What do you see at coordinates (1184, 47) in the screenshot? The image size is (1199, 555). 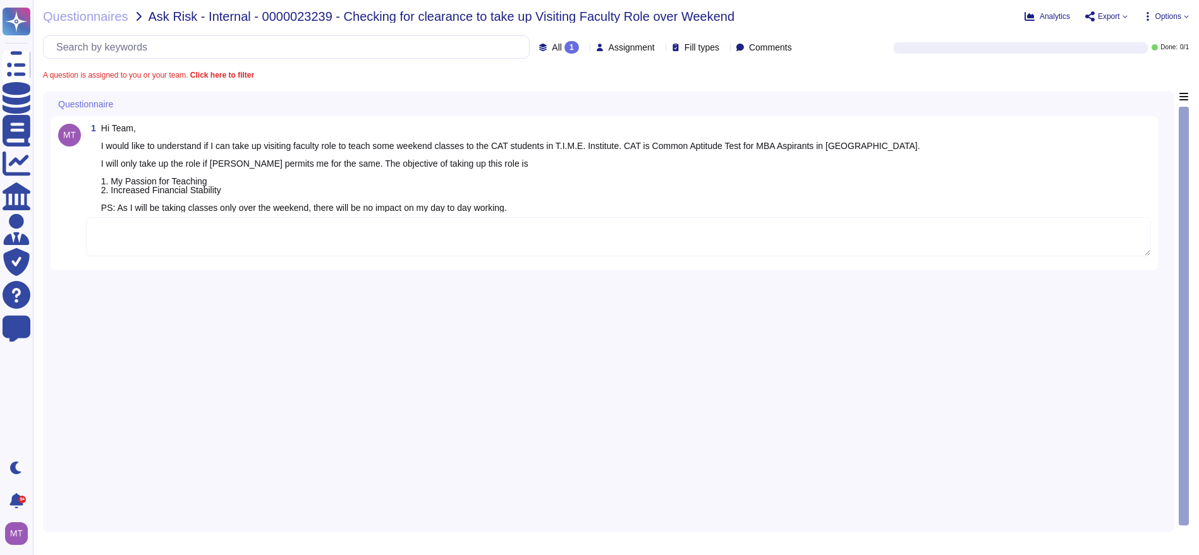 I see `span: 0 / 1` at bounding box center [1184, 47].